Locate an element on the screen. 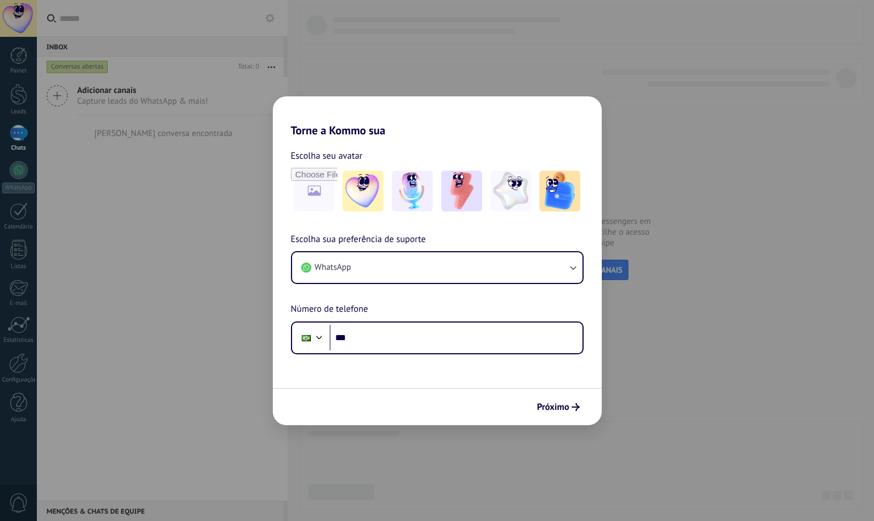 The height and width of the screenshot is (521, 874). span: Número de telefone is located at coordinates (330, 310).